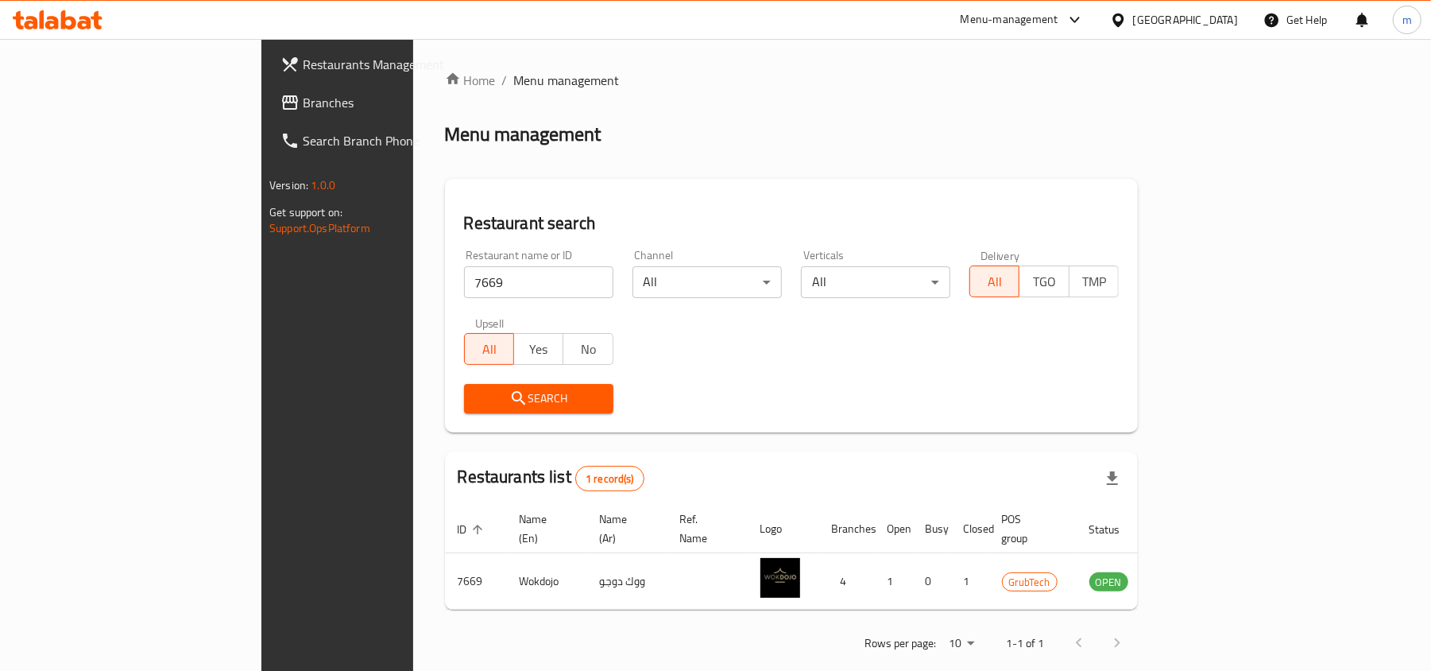 The height and width of the screenshot is (671, 1431). I want to click on th: Closed, so click(970, 528).